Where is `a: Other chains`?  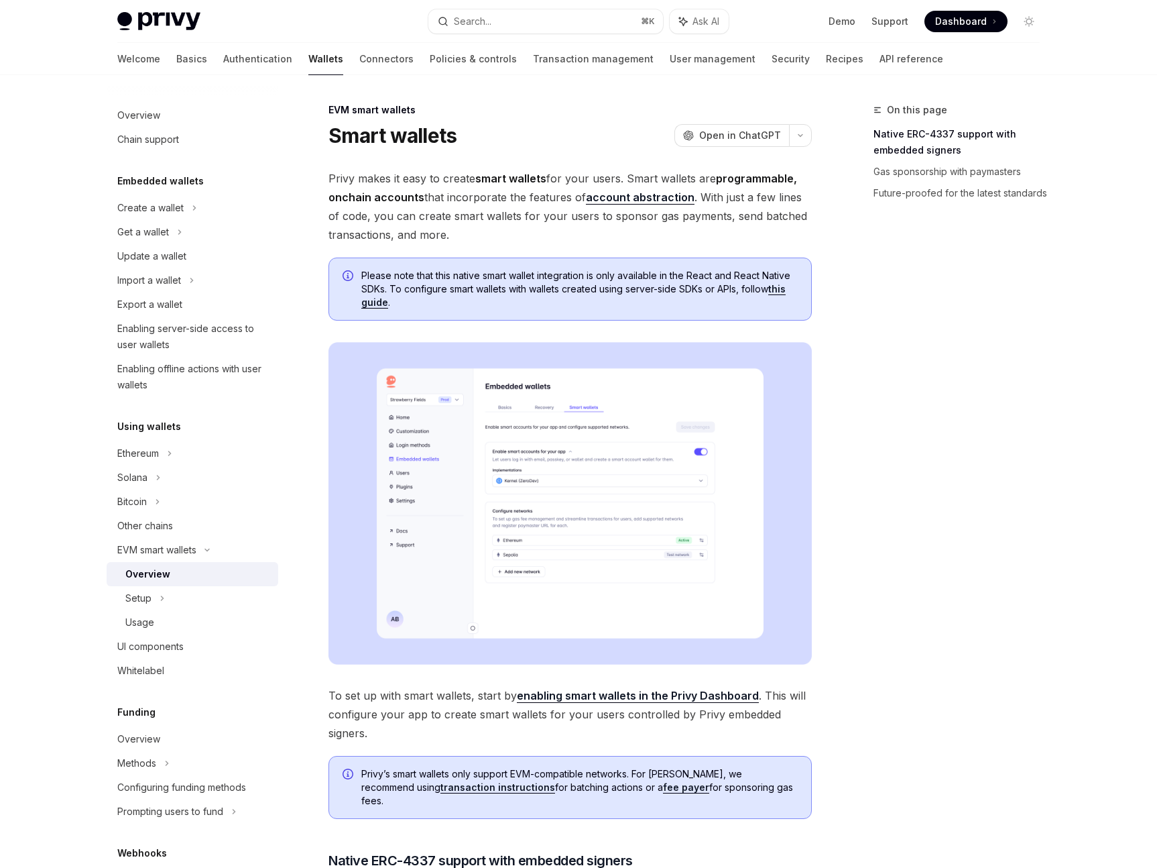
a: Other chains is located at coordinates (192, 526).